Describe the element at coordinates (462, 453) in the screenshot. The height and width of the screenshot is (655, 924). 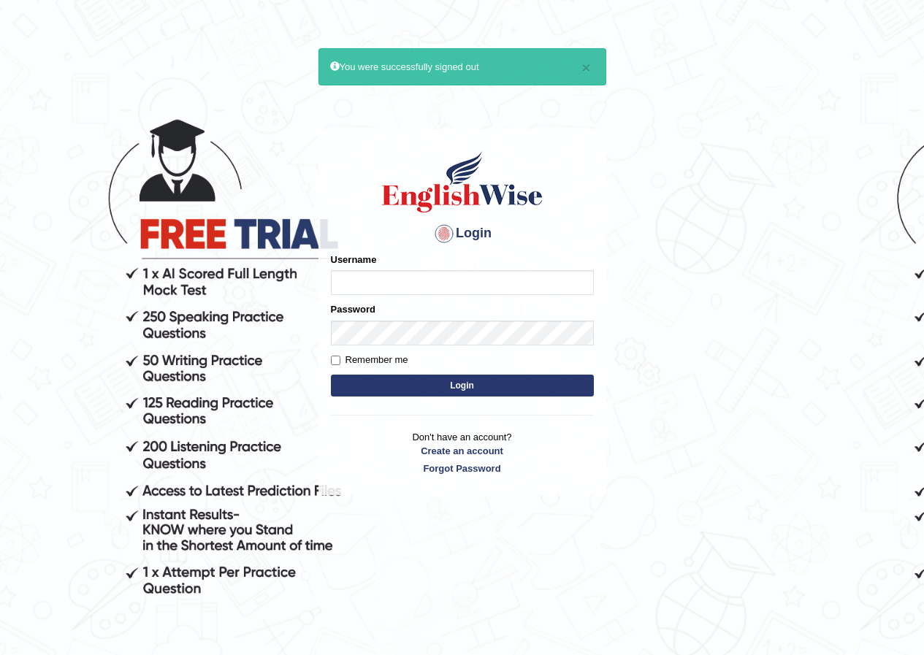
I see `p: Don't have an account?` at that location.